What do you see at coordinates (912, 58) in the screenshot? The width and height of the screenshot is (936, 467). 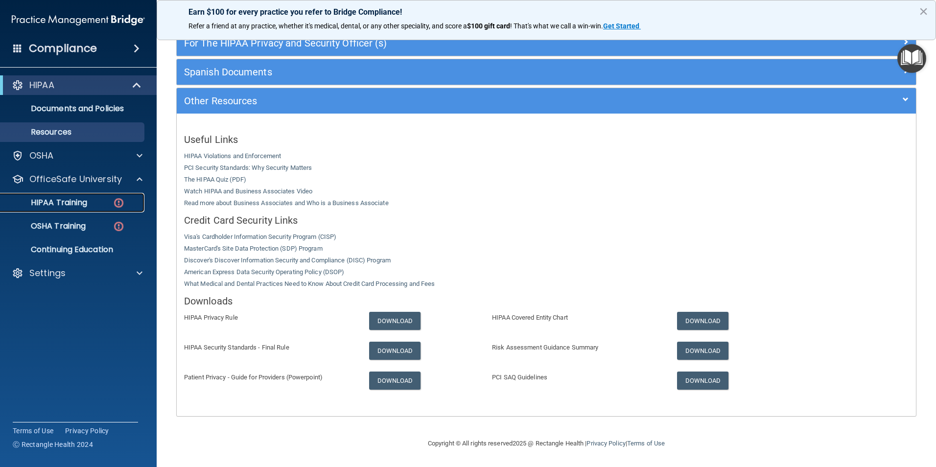 I see `button: Open Resource Center` at bounding box center [912, 58].